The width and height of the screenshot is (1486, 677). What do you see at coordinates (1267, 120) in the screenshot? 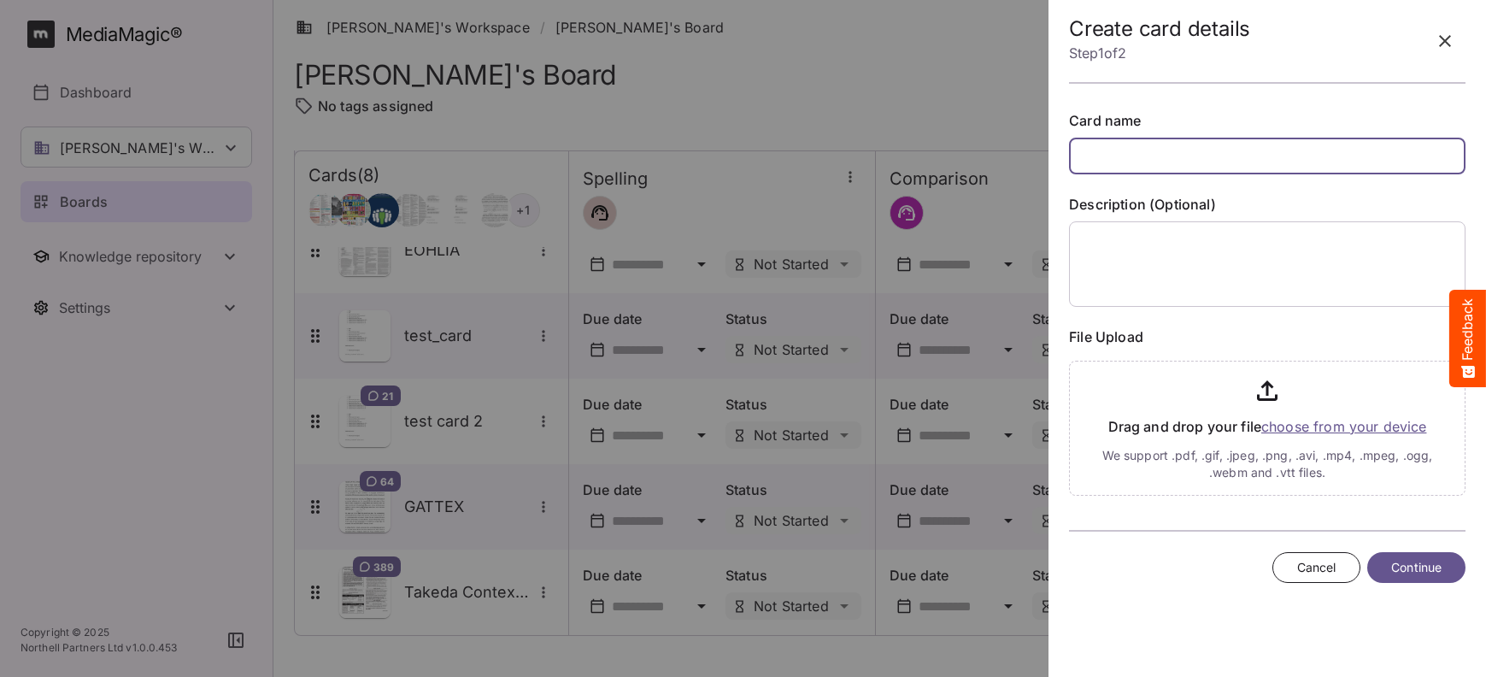
I see `label: Card name` at bounding box center [1267, 120].